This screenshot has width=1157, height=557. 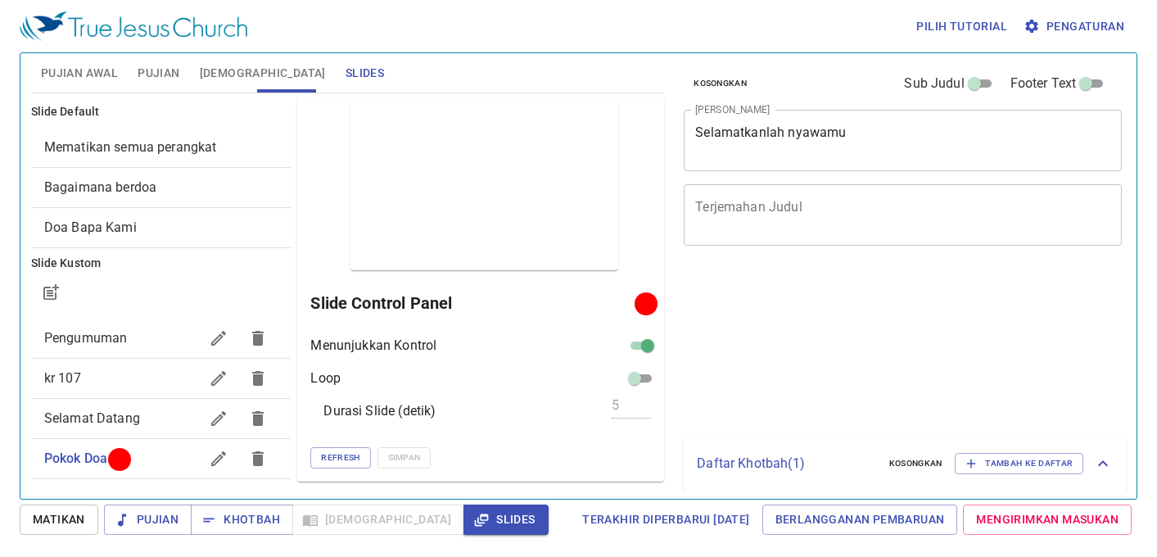 I want to click on div: Doa Bapa Kami, so click(x=161, y=228).